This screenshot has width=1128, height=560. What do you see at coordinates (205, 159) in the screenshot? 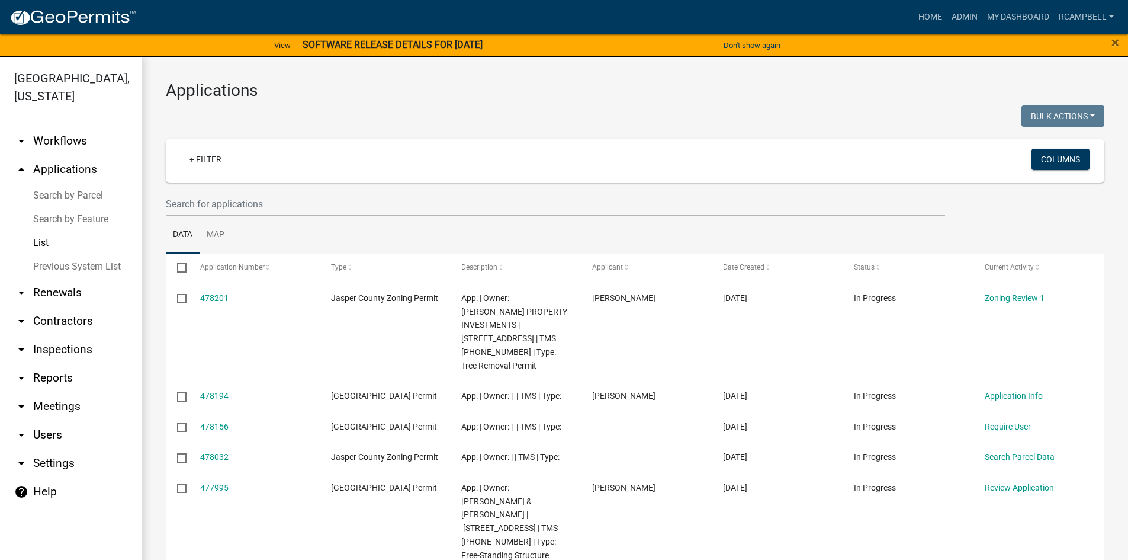
I see `a: + Filter` at bounding box center [205, 159].